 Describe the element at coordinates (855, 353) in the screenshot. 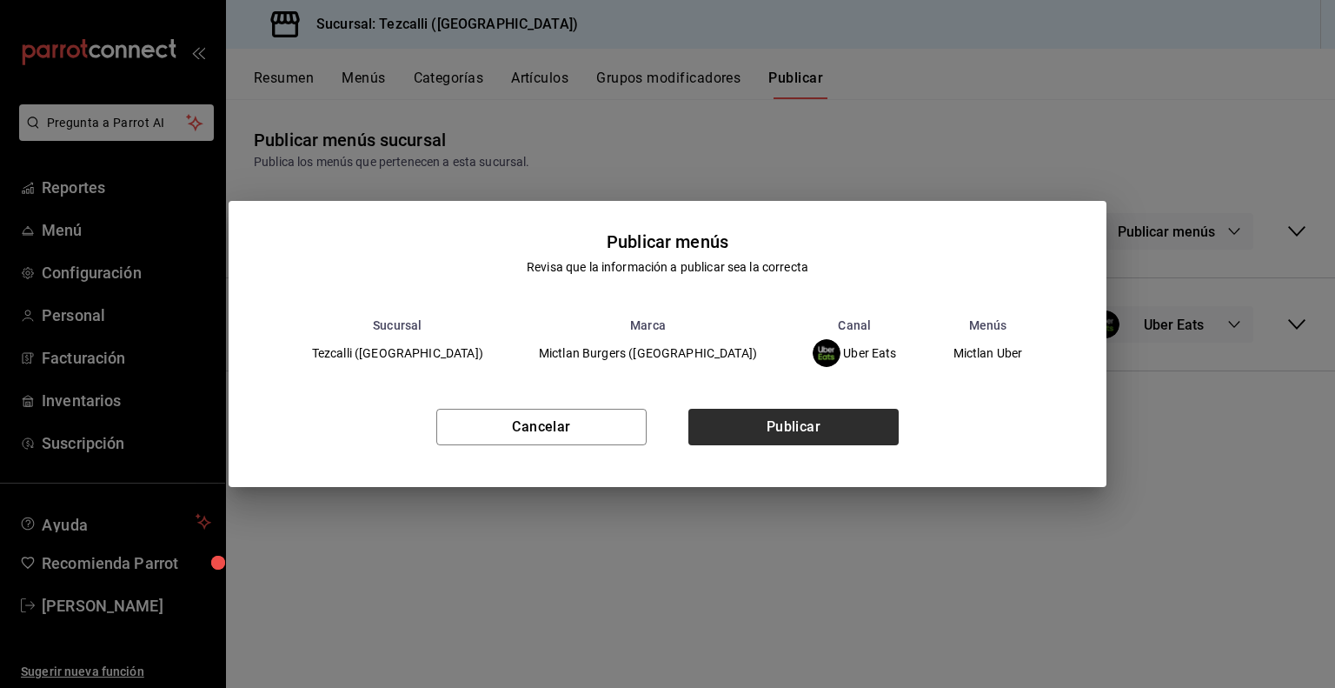

I see `div: Uber Eats` at that location.